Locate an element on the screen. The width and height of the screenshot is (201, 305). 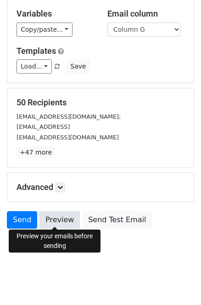
div: Preview your emails before sending is located at coordinates (55, 241).